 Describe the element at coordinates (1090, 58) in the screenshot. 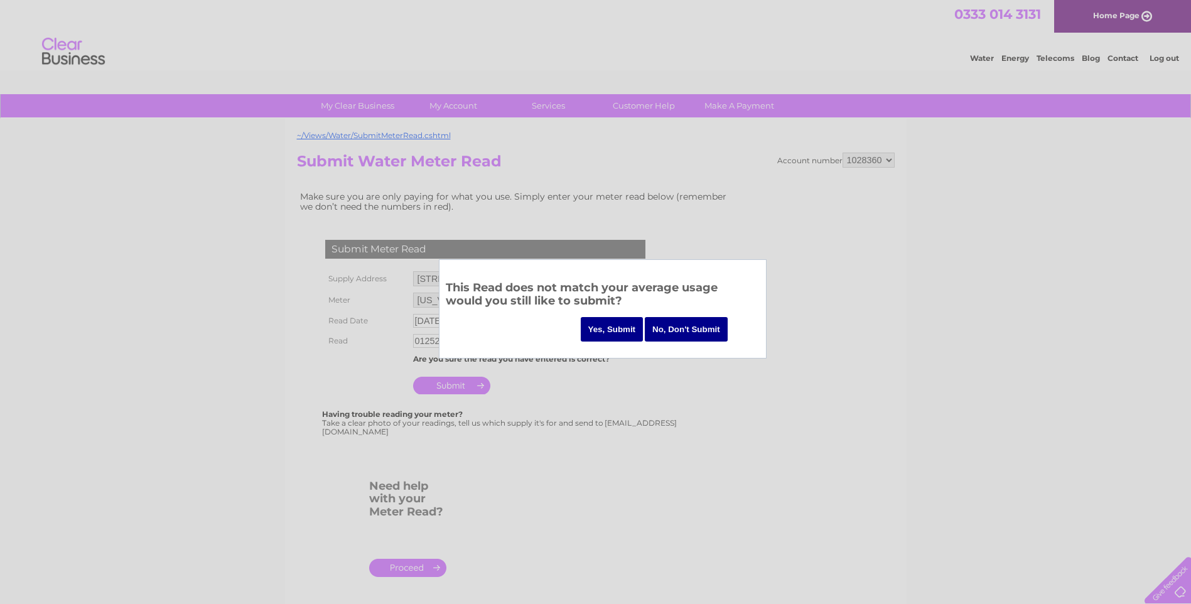

I see `a: Blog` at that location.